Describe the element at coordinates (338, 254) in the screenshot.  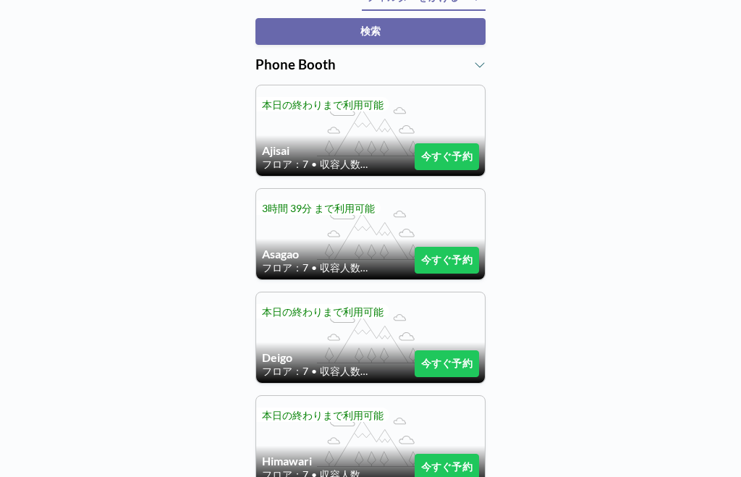
I see `h4: Asagao` at that location.